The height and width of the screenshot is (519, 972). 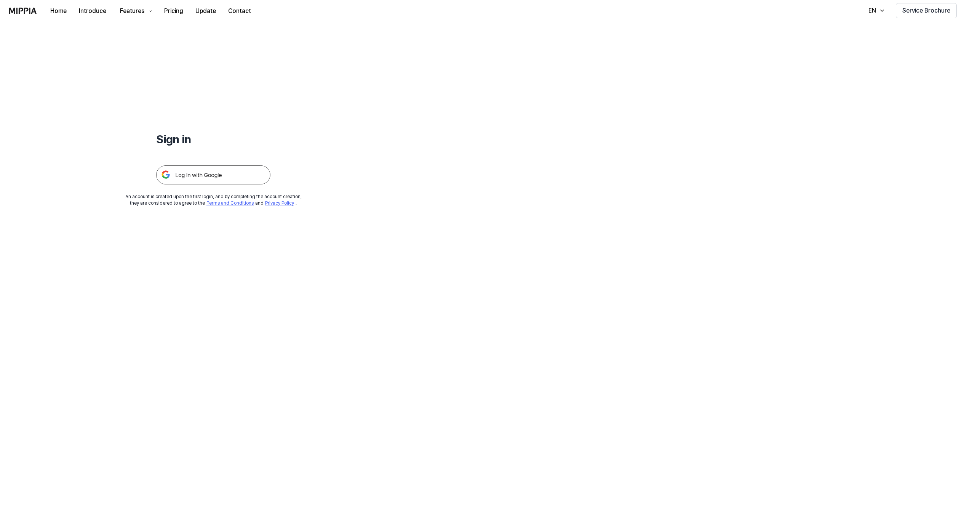 I want to click on div: EN, so click(x=872, y=11).